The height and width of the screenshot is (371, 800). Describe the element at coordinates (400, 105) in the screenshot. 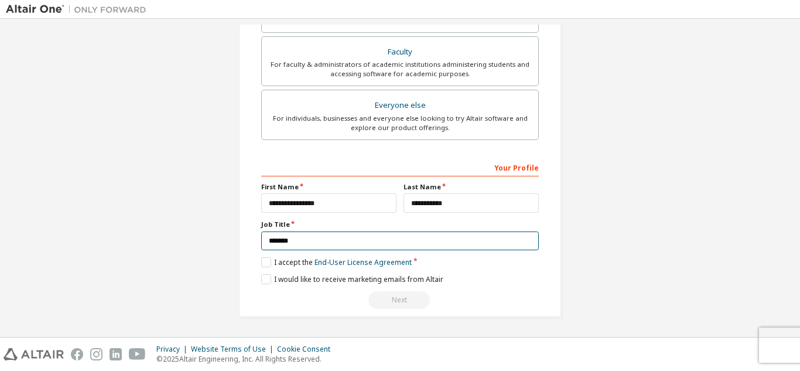

I see `div: Everyone else` at that location.